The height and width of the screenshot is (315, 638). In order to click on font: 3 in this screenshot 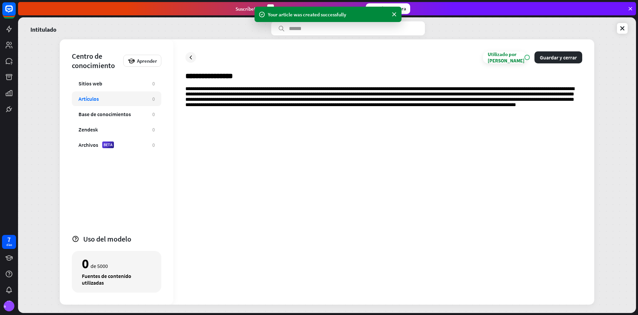, I will do `click(271, 9)`.